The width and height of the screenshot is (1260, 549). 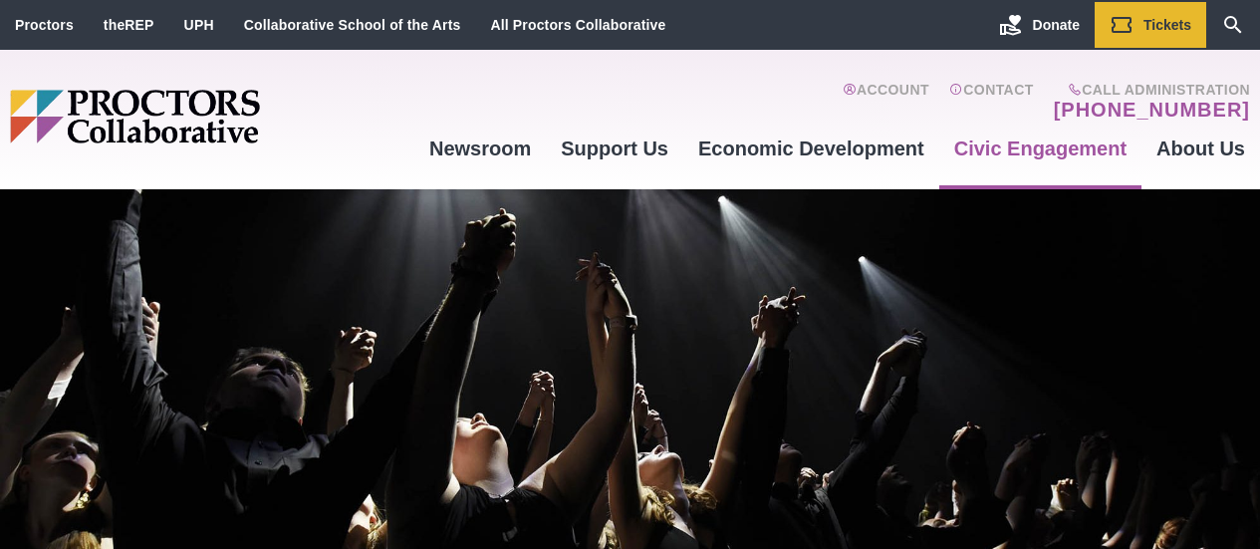 What do you see at coordinates (44, 25) in the screenshot?
I see `a: Proctors` at bounding box center [44, 25].